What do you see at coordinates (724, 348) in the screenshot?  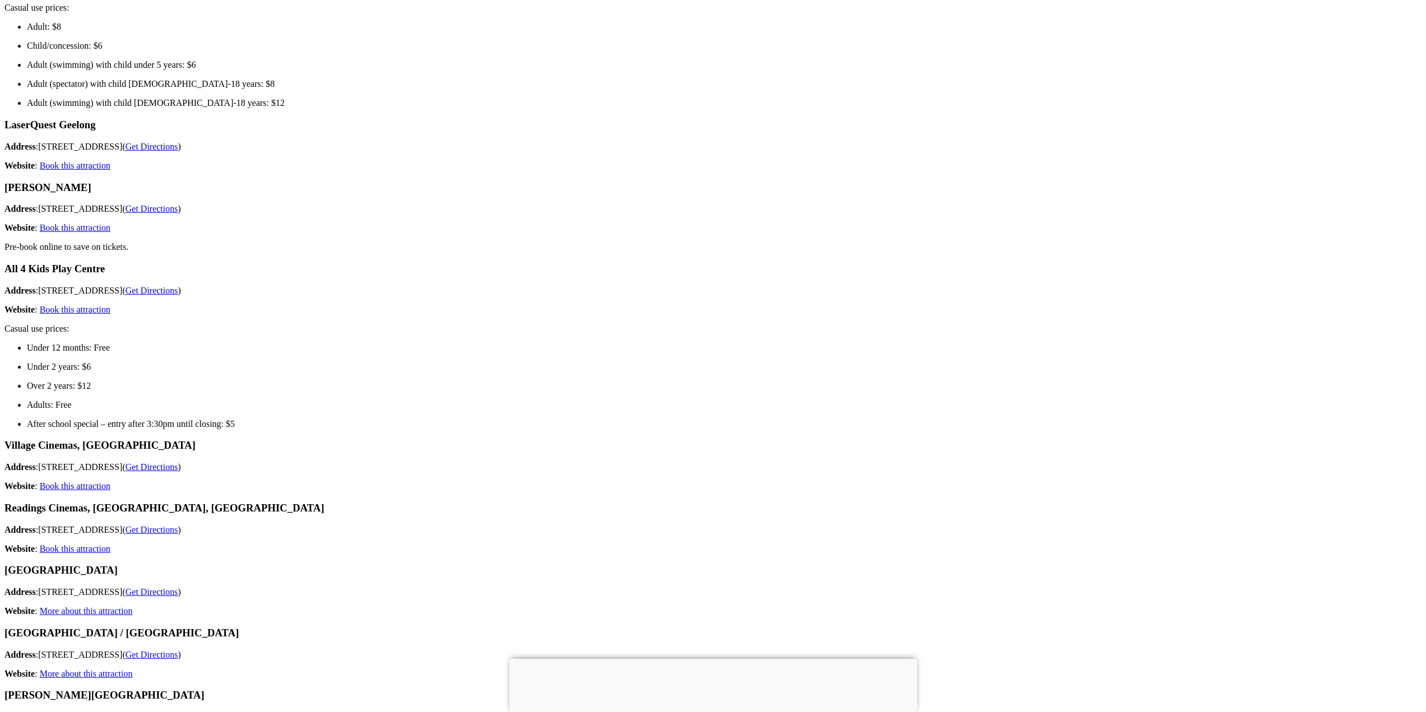 I see `p: Under 12 months: Free` at bounding box center [724, 348].